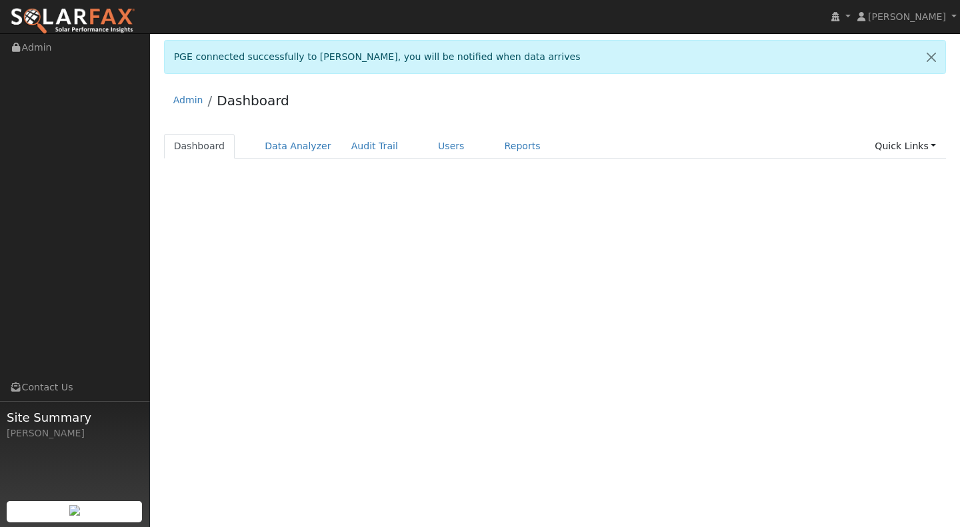 This screenshot has width=960, height=527. What do you see at coordinates (374, 146) in the screenshot?
I see `a: Audit Trail` at bounding box center [374, 146].